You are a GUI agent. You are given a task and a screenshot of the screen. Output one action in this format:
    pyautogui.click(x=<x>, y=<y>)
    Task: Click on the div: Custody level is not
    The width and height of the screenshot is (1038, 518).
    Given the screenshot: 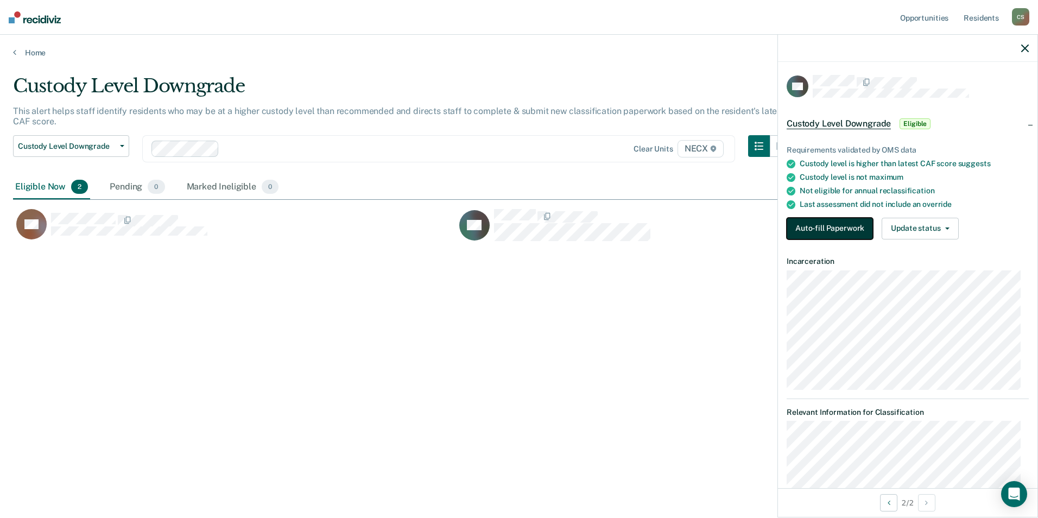 What is the action you would take?
    pyautogui.click(x=914, y=177)
    